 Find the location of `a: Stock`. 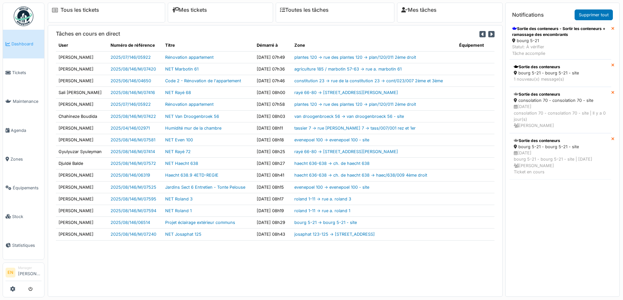

a: Stock is located at coordinates (24, 217).